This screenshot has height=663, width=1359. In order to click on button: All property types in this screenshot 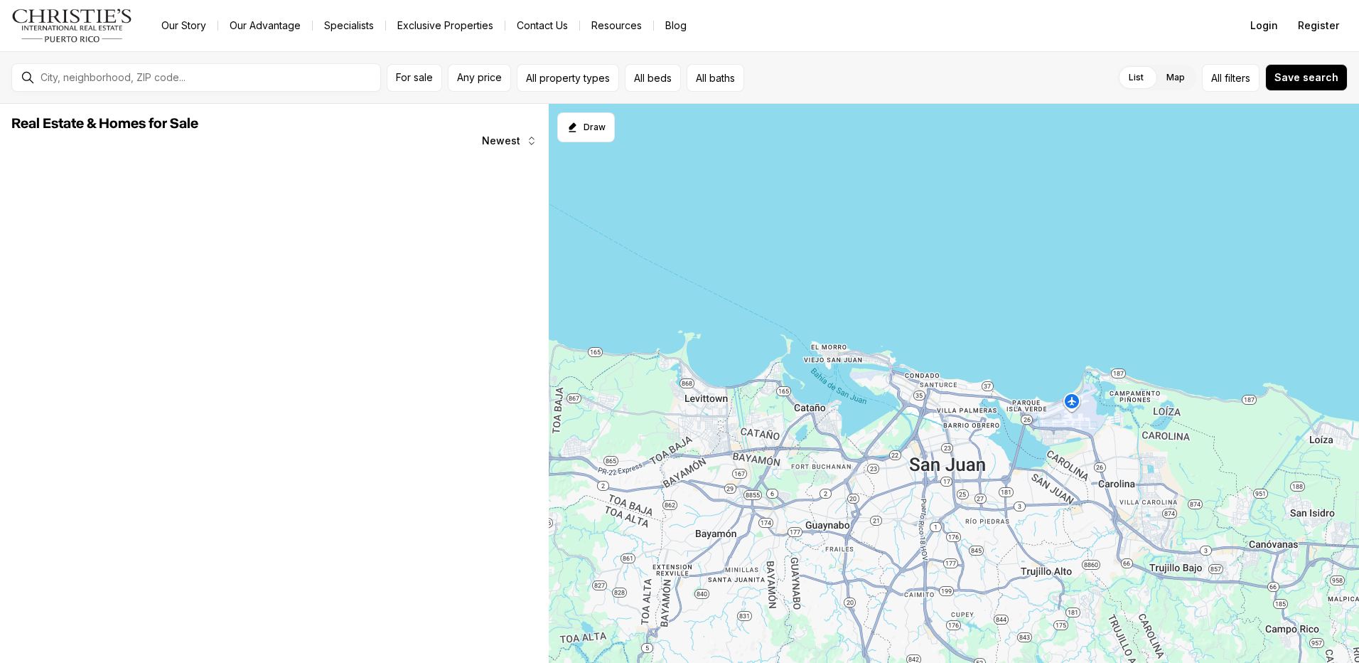, I will do `click(568, 77)`.